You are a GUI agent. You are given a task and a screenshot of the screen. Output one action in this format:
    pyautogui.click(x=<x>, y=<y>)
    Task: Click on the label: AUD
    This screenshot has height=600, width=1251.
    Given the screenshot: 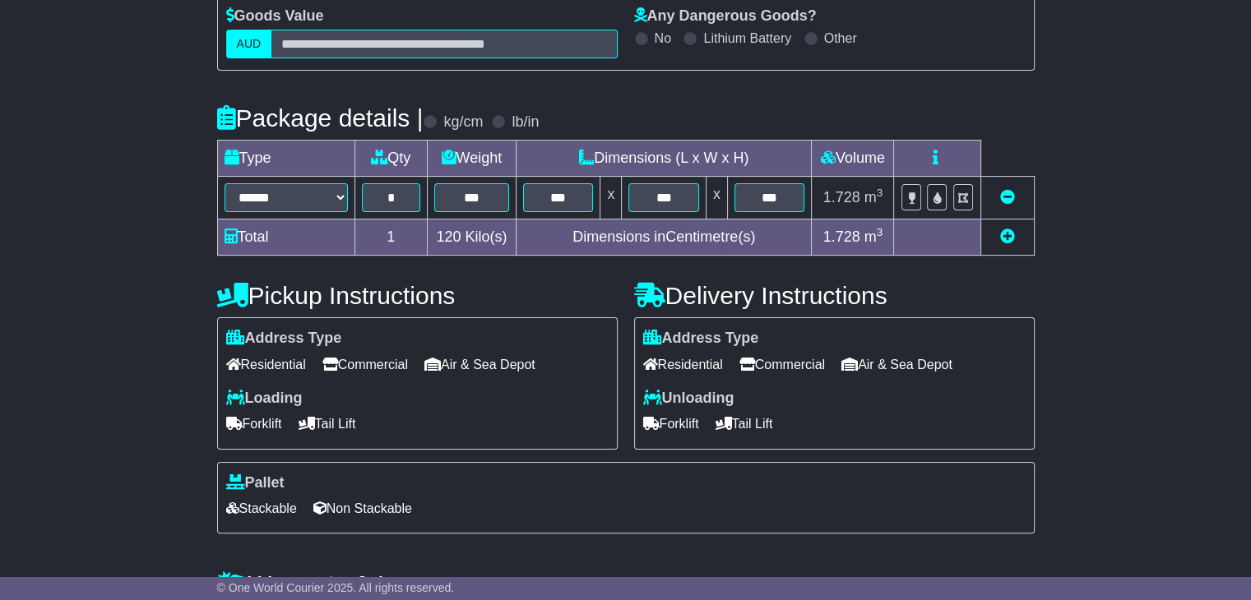 What is the action you would take?
    pyautogui.click(x=249, y=44)
    